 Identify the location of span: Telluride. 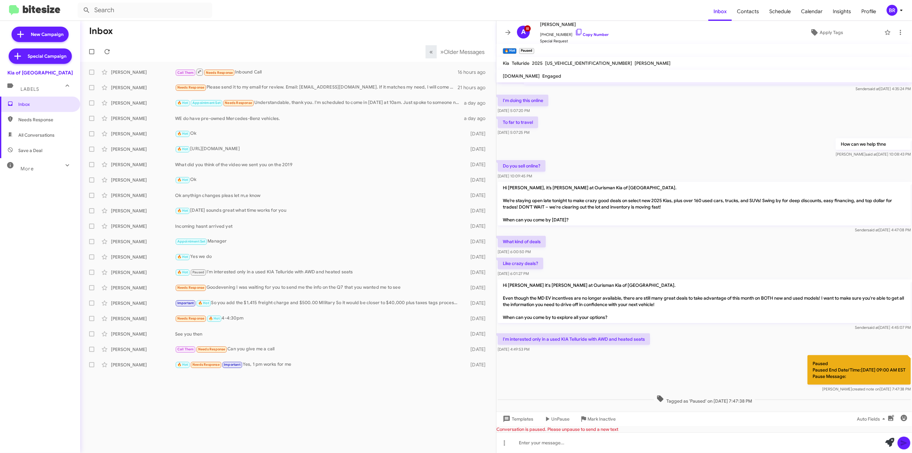
(520, 63).